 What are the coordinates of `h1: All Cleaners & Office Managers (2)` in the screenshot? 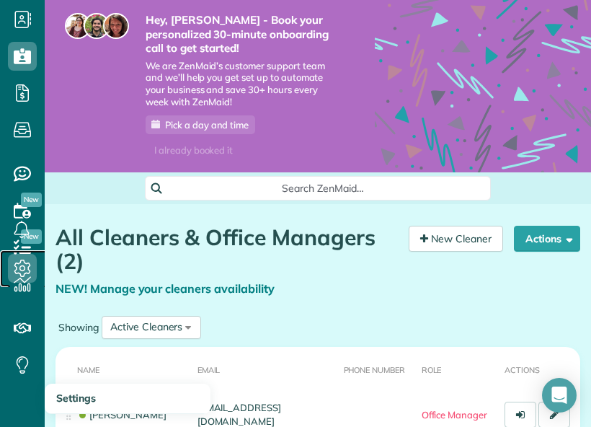 It's located at (226, 249).